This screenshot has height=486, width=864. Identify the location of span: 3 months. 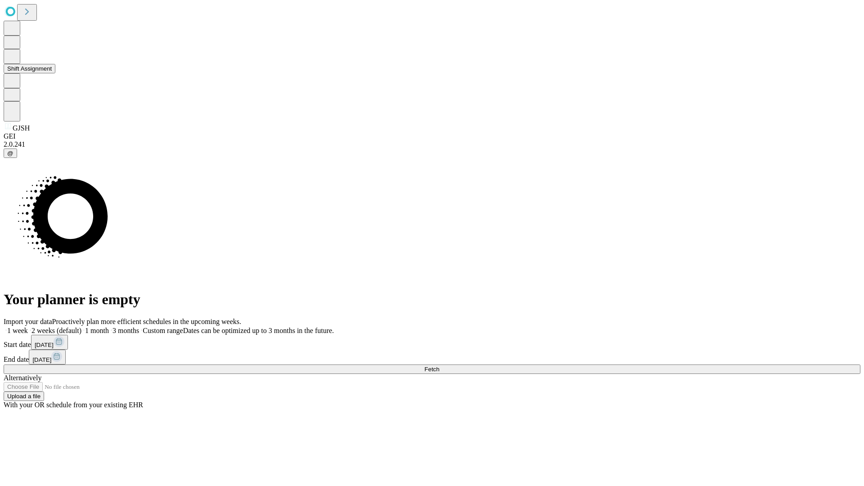
(126, 330).